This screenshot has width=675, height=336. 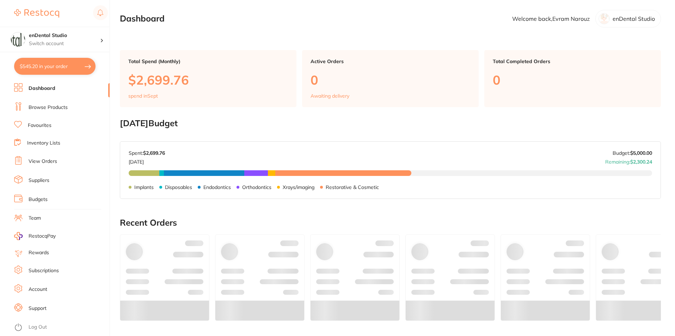 What do you see at coordinates (35, 236) in the screenshot?
I see `a: RestocqPay` at bounding box center [35, 236].